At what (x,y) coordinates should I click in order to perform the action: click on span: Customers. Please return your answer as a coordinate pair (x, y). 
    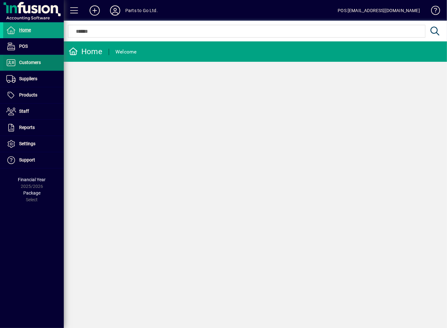
    Looking at the image, I should click on (30, 62).